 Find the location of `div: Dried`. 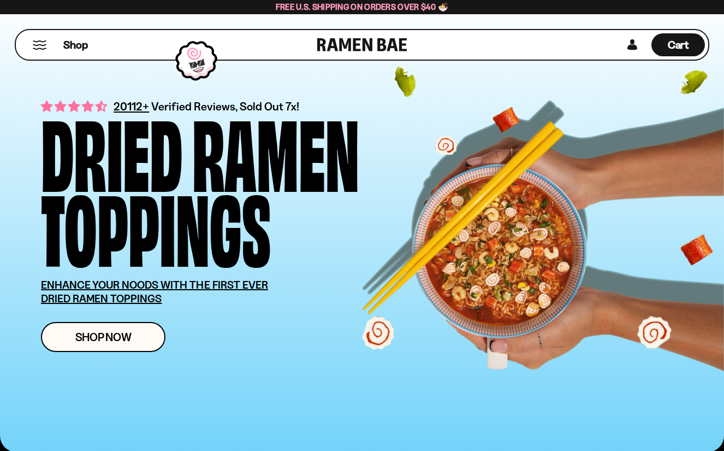

div: Dried is located at coordinates (111, 149).